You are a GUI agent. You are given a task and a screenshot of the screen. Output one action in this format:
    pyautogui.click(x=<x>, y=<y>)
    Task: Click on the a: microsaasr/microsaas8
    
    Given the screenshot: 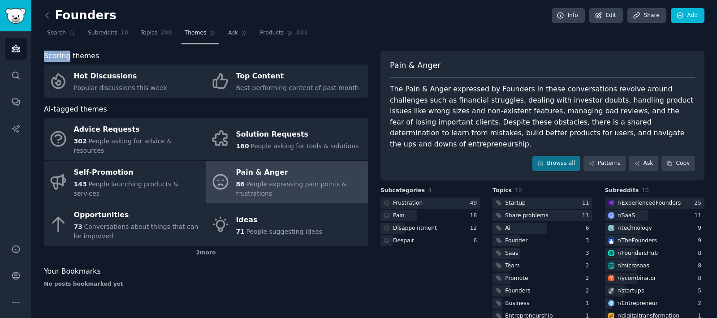 What is the action you would take?
    pyautogui.click(x=655, y=266)
    